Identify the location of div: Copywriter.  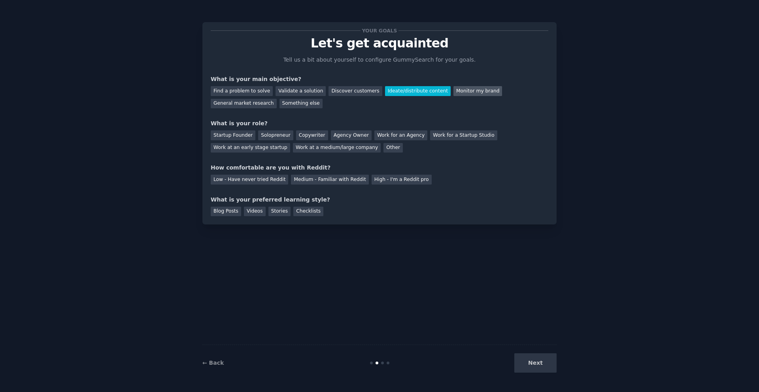
(312, 135).